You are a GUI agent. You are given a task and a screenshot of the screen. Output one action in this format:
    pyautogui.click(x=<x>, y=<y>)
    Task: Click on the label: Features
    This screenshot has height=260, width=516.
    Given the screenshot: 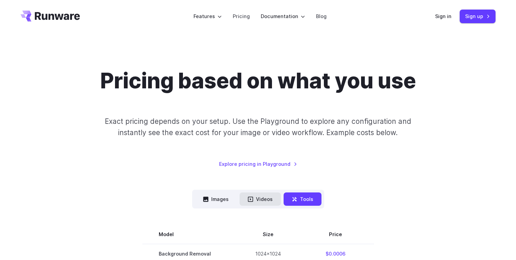 What is the action you would take?
    pyautogui.click(x=208, y=16)
    